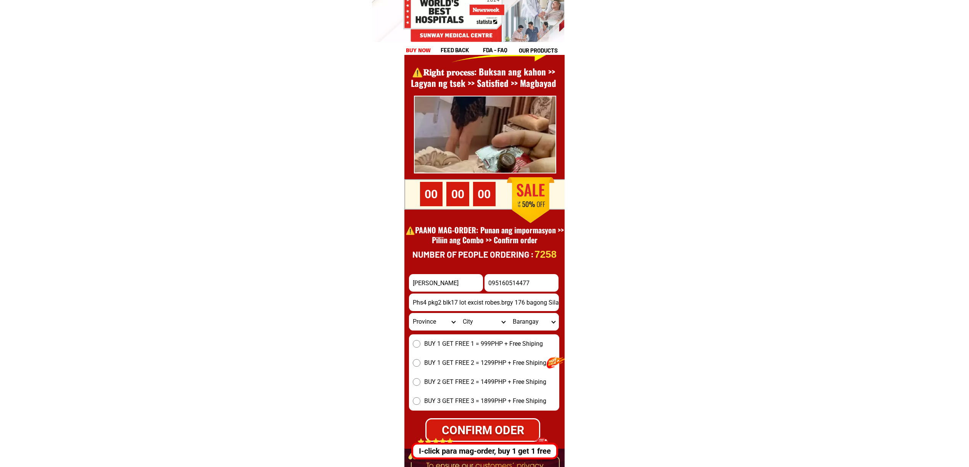  I want to click on h1: ⚠️️𝐑𝐢𝐠𝐡𝐭 𝐩𝐫𝐨𝐜𝐞𝐬𝐬: Buksan ang kahon >> Lagyan ng tsek >> Satisfied >> Magbayad, so click(484, 78).